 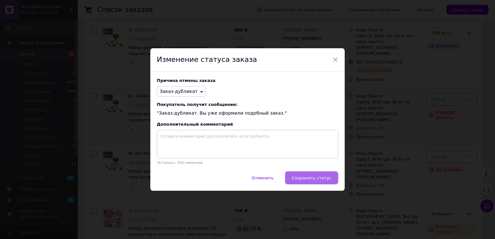 What do you see at coordinates (263, 178) in the screenshot?
I see `button: Отменить` at bounding box center [263, 178].